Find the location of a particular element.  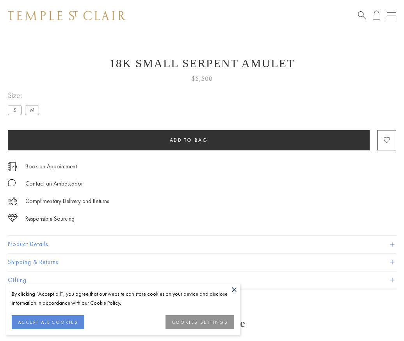

button: Open navigation is located at coordinates (392, 16).